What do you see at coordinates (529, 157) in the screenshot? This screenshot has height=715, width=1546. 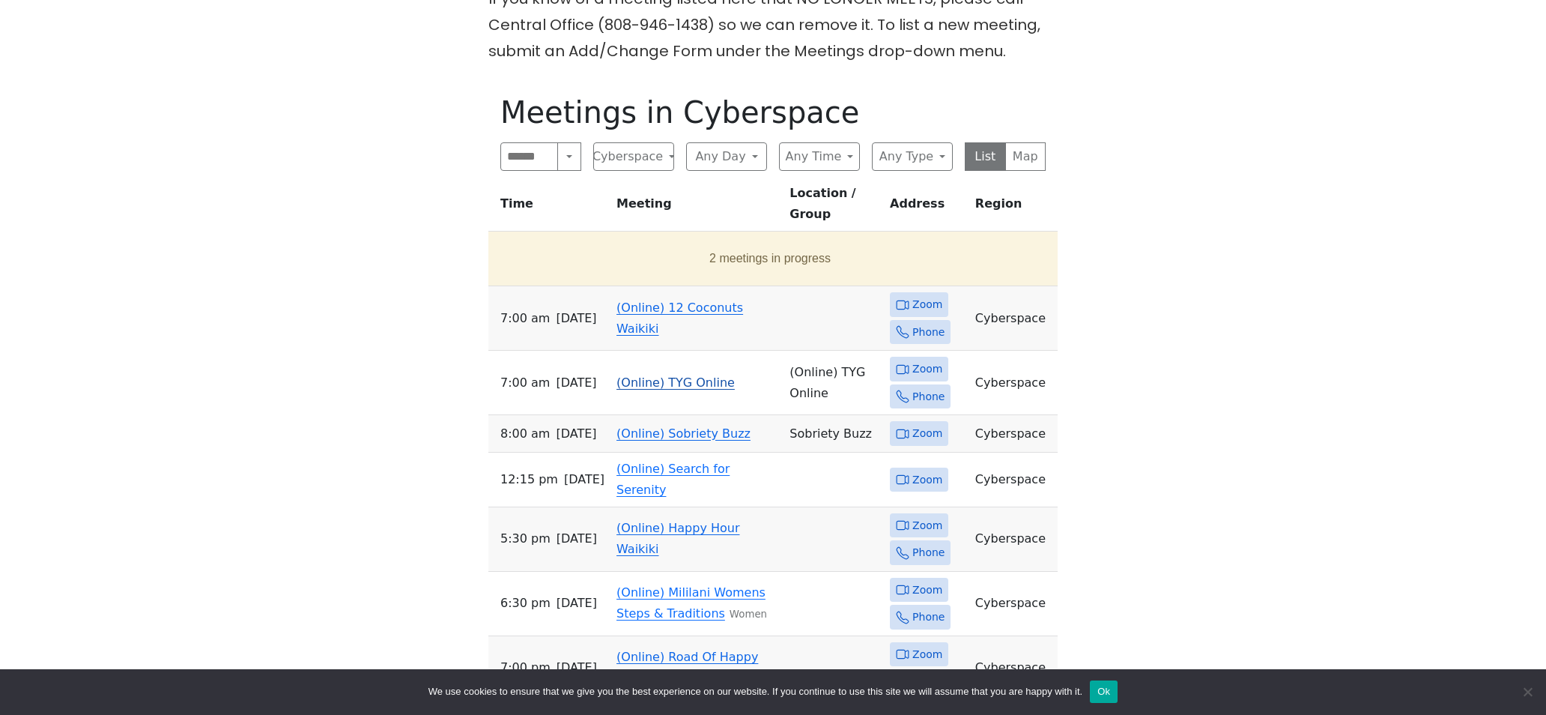 I see `input: Search` at bounding box center [529, 157].